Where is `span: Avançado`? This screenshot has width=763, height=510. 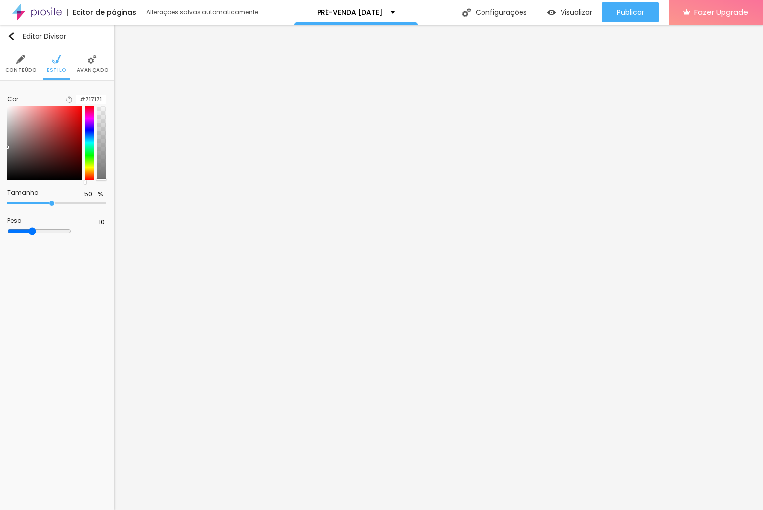 span: Avançado is located at coordinates (92, 70).